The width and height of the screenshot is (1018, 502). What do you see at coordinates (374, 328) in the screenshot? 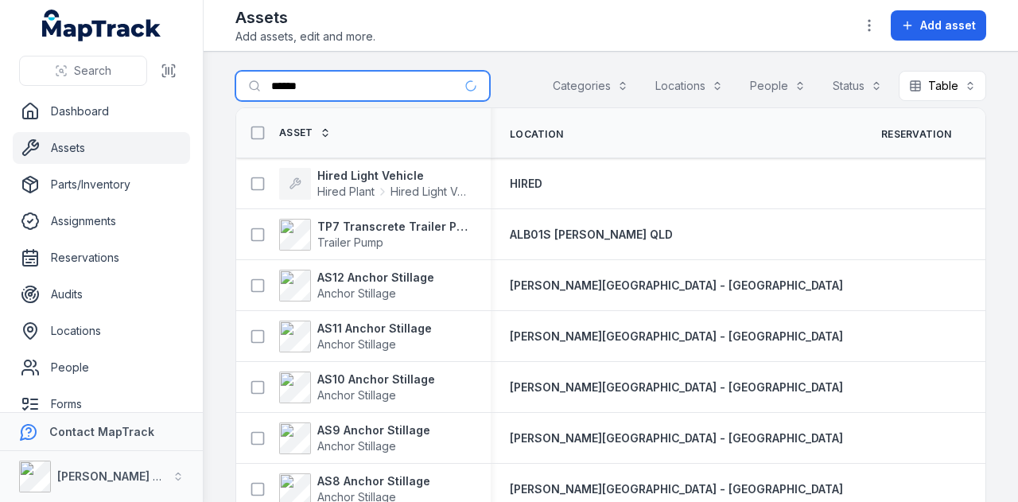
I see `strong: AS11 Anchor Stillage` at bounding box center [374, 328].